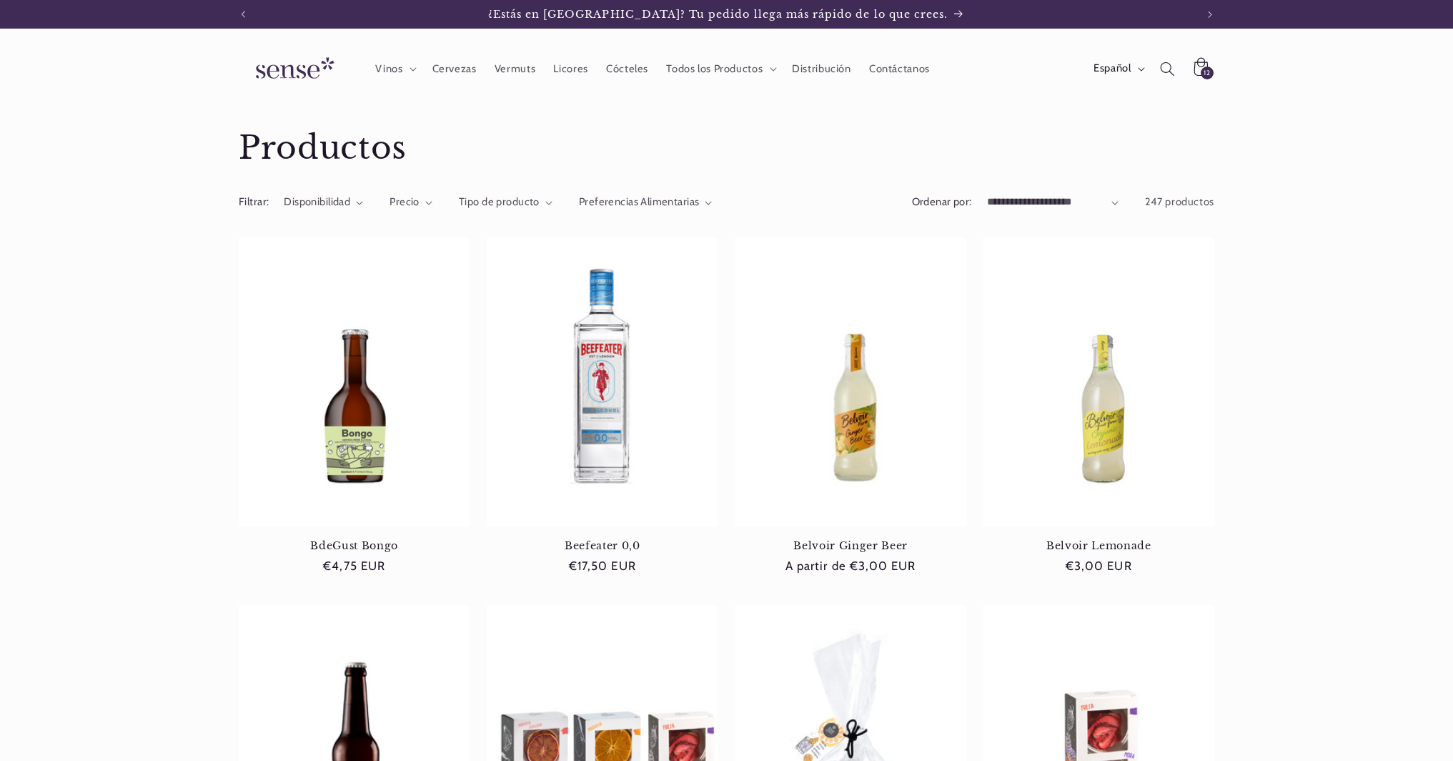  I want to click on span: Cócteles, so click(627, 69).